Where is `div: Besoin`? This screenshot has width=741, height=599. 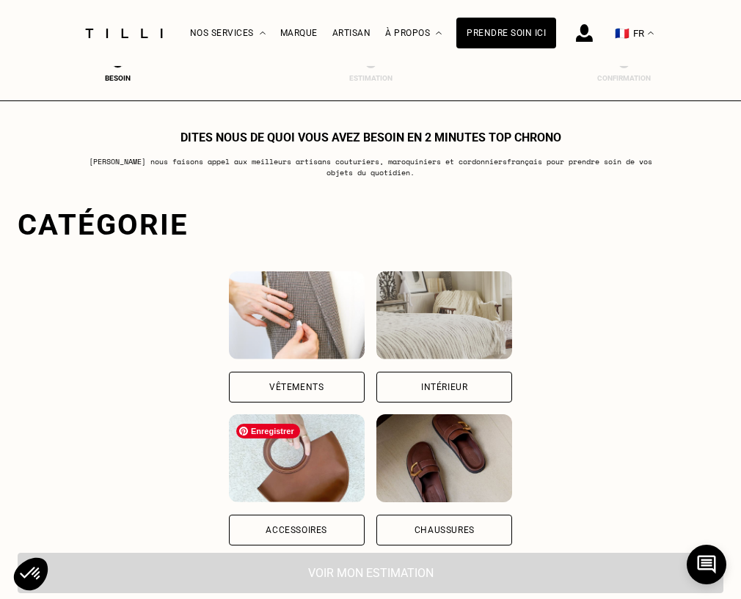
div: Besoin is located at coordinates (117, 78).